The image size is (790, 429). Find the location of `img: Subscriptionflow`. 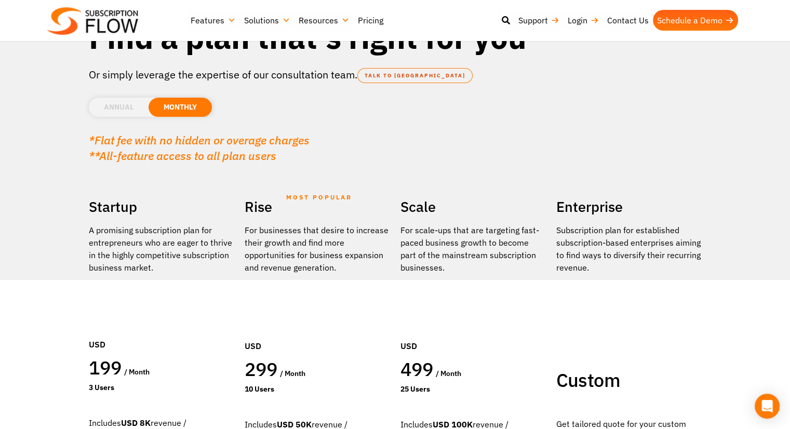

img: Subscriptionflow is located at coordinates (92, 21).